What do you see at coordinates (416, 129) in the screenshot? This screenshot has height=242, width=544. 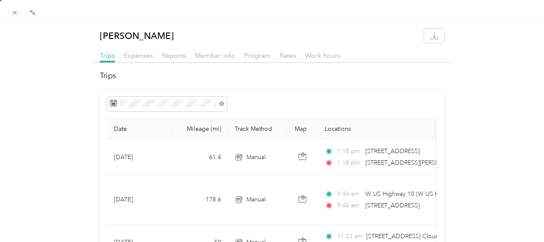 I see `th: Locations` at bounding box center [416, 129].